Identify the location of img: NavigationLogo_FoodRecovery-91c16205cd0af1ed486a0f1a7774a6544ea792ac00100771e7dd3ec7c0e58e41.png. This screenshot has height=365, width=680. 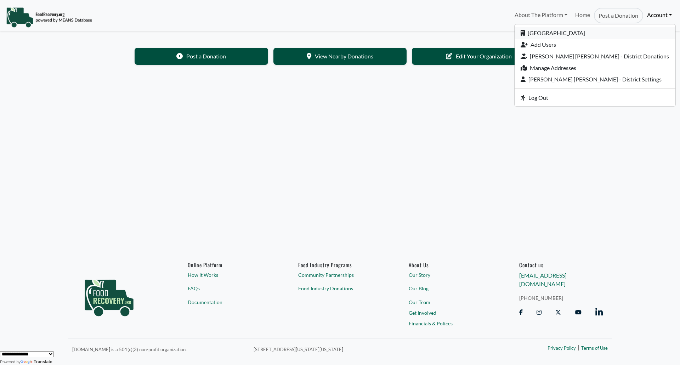
(49, 17).